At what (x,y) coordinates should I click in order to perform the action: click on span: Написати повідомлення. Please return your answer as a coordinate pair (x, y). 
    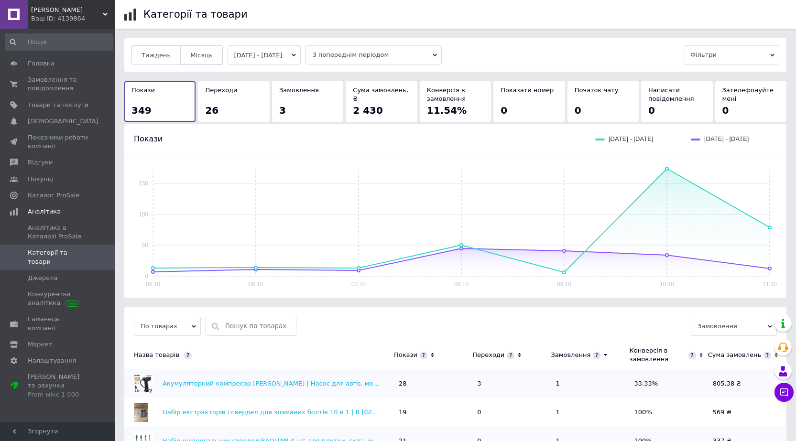
    Looking at the image, I should click on (671, 94).